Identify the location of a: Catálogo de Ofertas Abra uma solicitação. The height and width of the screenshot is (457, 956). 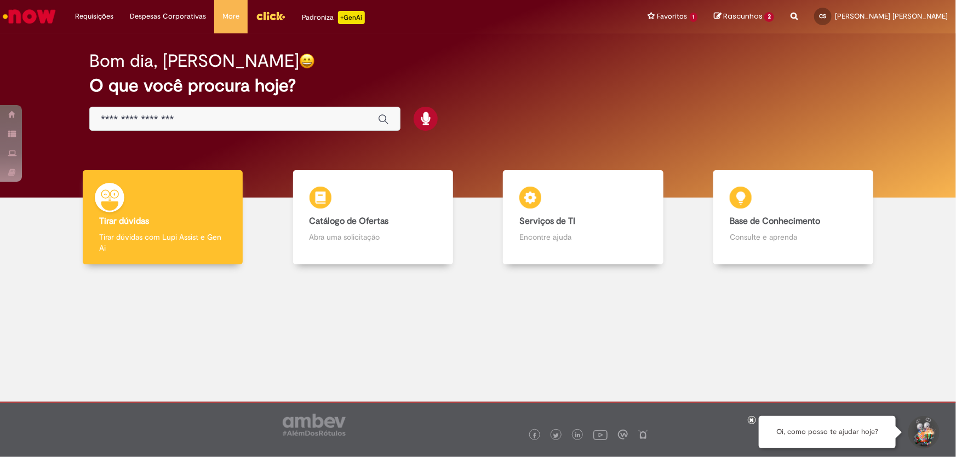
(373, 217).